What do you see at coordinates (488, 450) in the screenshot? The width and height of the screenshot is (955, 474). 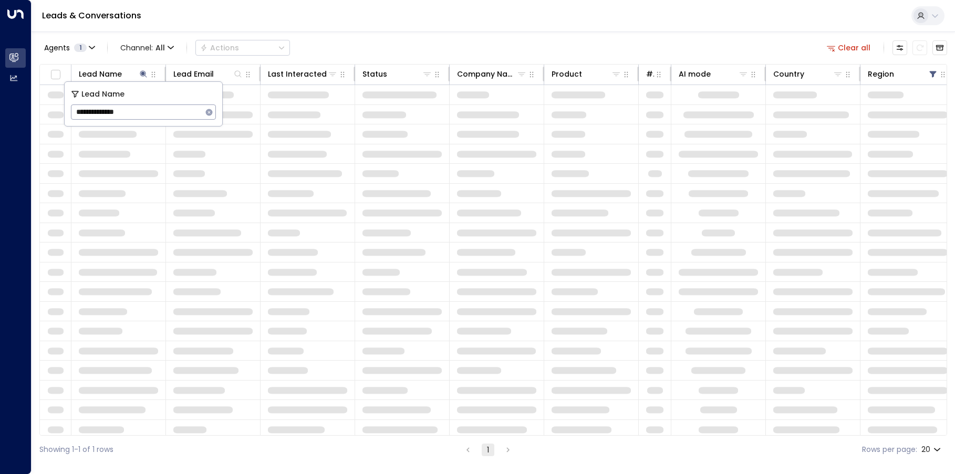 I see `nav: pagination navigation` at bounding box center [488, 450].